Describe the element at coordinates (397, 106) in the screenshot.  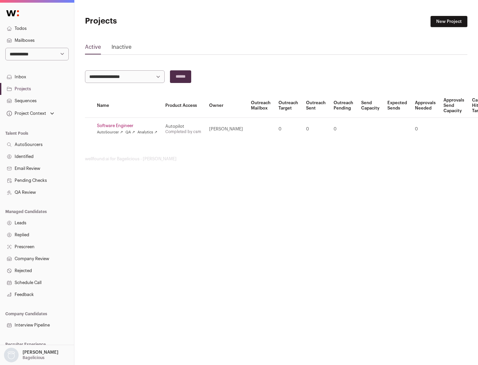
I see `th: Expected Sends` at that location.